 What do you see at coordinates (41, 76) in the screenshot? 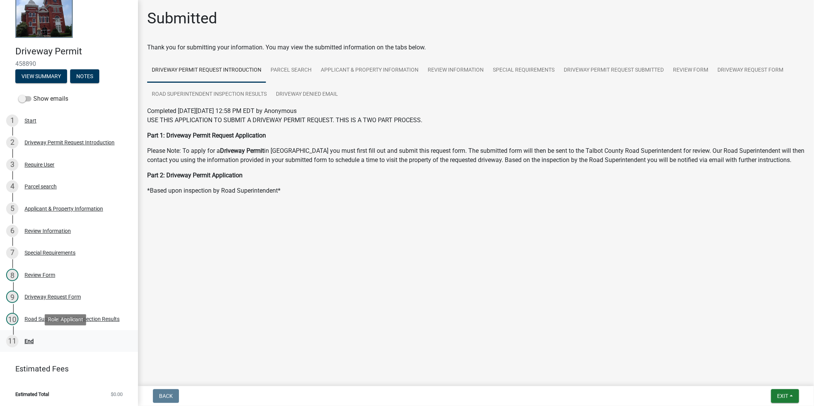
I see `button: View Summary` at bounding box center [41, 76].